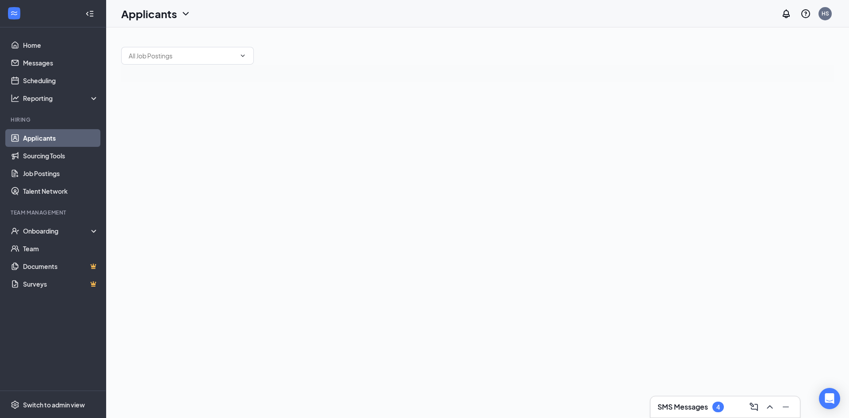  What do you see at coordinates (61, 63) in the screenshot?
I see `a: Messages` at bounding box center [61, 63].